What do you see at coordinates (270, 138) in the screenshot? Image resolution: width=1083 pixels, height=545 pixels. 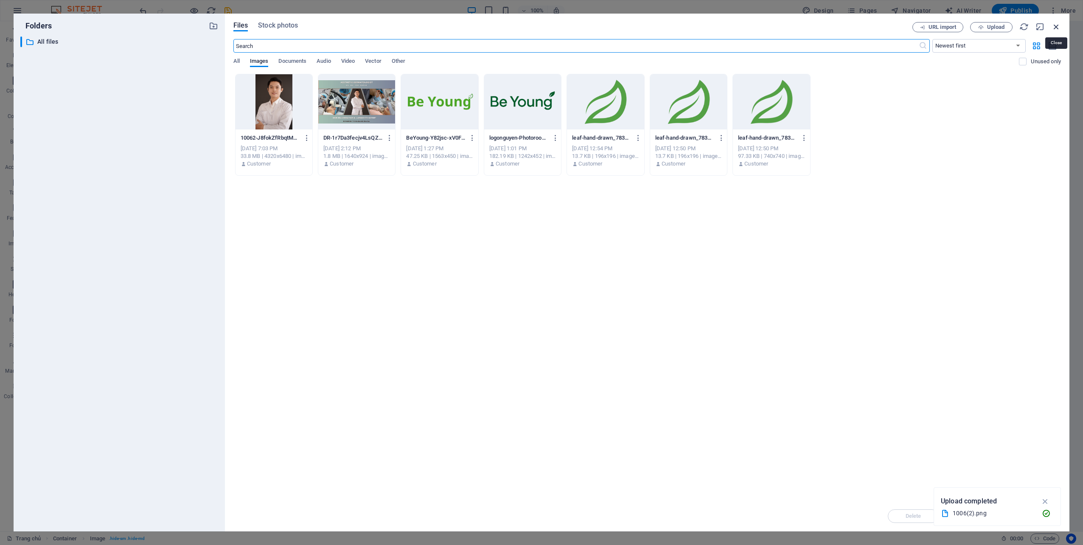 I see `p: 10062-J8fokZfRbqtMD95xzBIdjg.png` at bounding box center [270, 138].